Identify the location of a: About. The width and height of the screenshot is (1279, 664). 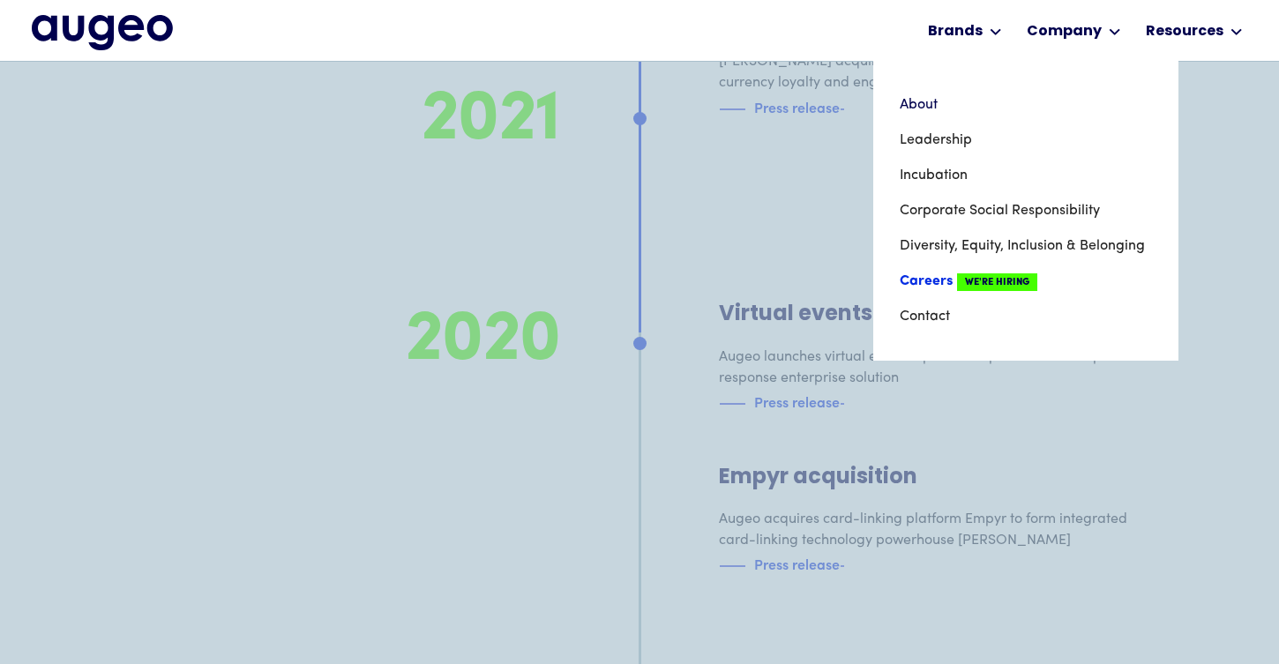
(1026, 105).